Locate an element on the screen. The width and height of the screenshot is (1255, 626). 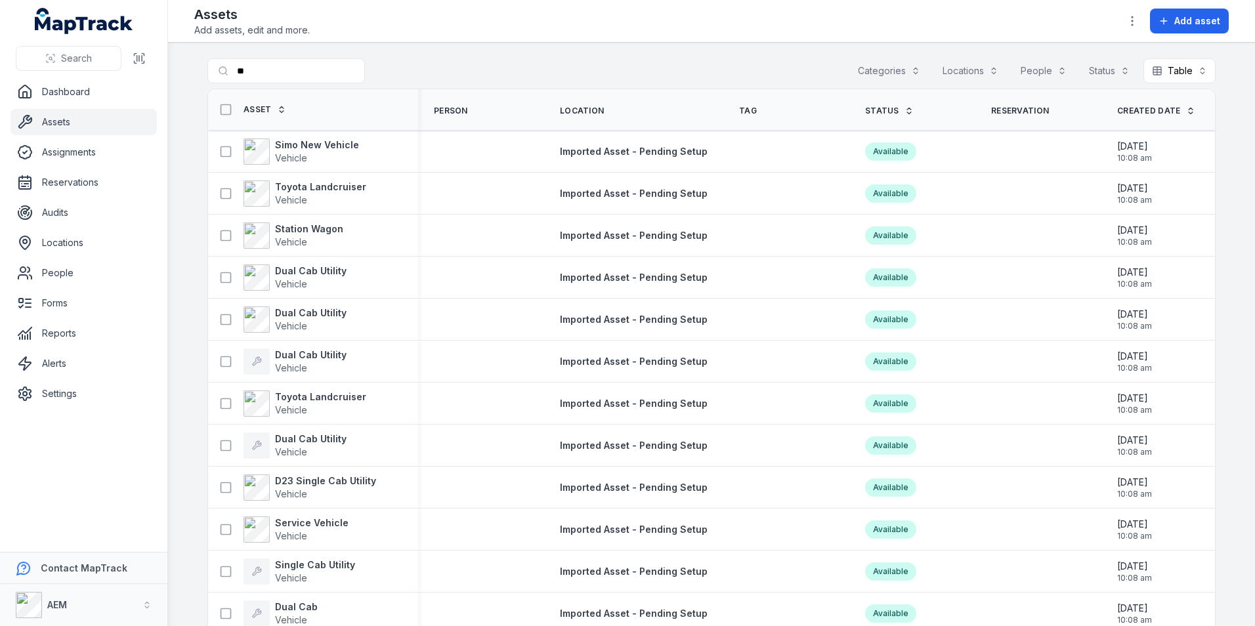
strong: Station Wagon is located at coordinates (309, 229).